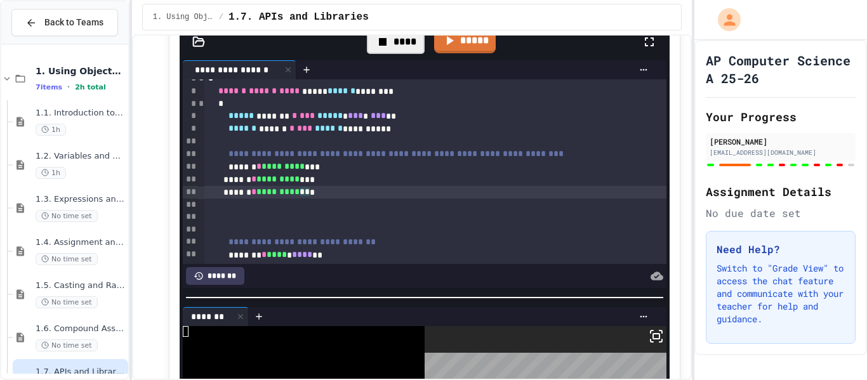 The image size is (867, 380). I want to click on span: Back to Teams, so click(74, 22).